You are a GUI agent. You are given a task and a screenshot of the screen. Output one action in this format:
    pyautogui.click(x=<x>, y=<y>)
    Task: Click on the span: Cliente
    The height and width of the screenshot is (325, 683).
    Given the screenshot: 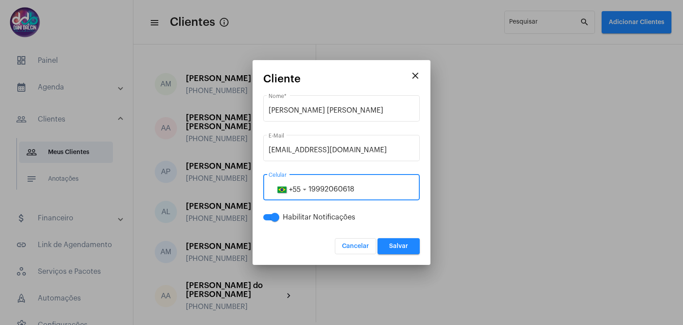 What is the action you would take?
    pyautogui.click(x=282, y=79)
    